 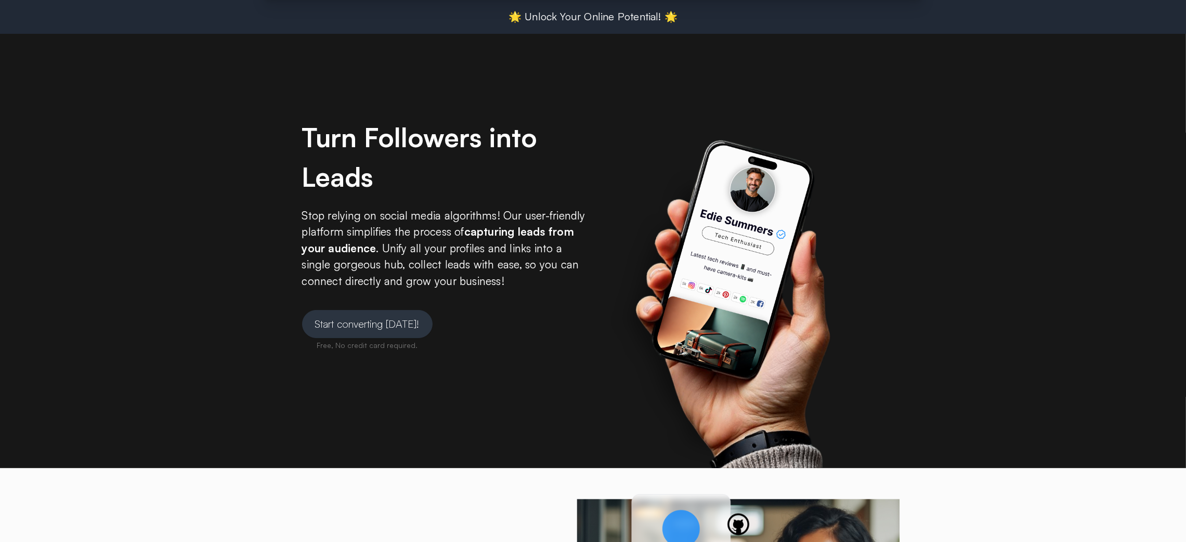 I want to click on div: Free, No credit card required., so click(x=367, y=345).